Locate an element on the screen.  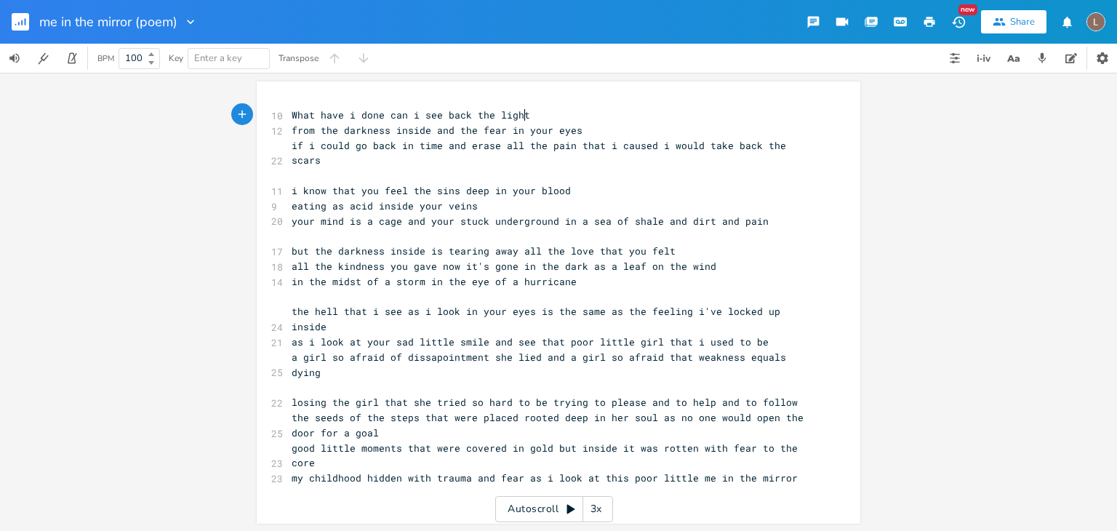
span: but the darkness inside is tearing away all the love that you felt is located at coordinates (483, 251).